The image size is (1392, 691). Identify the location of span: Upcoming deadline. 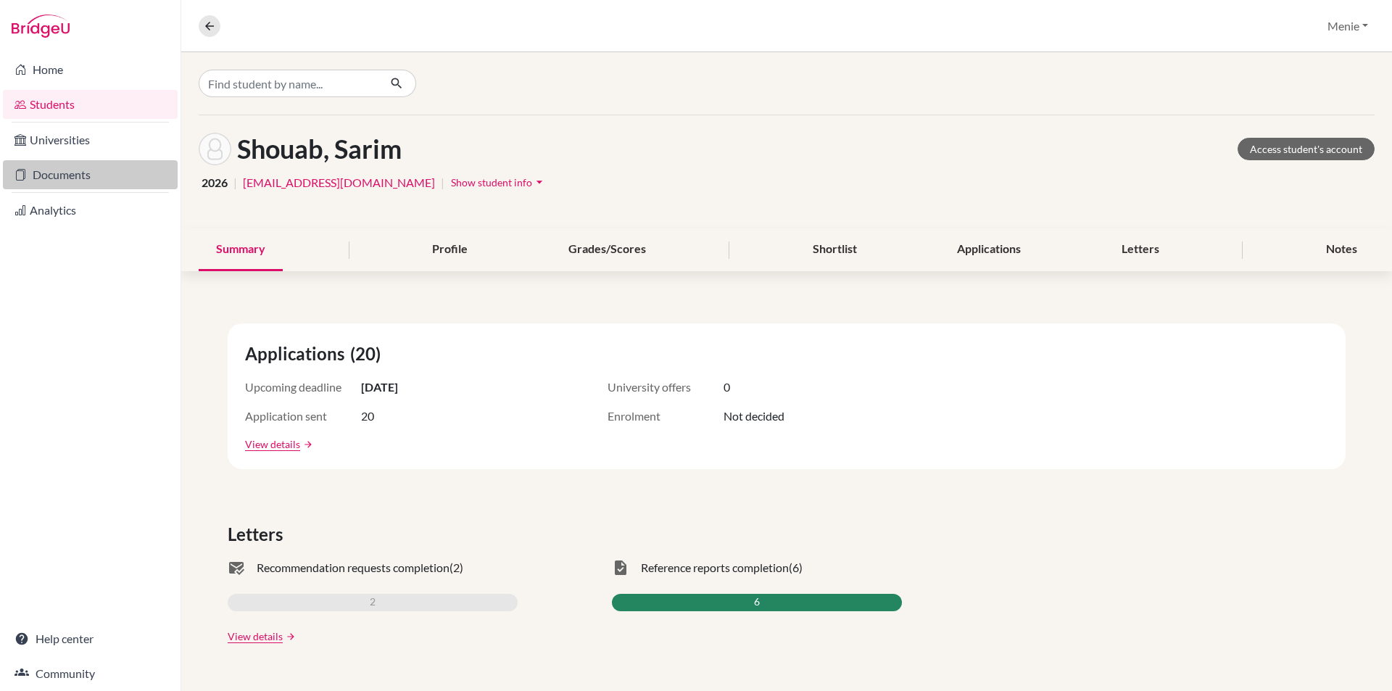
(303, 387).